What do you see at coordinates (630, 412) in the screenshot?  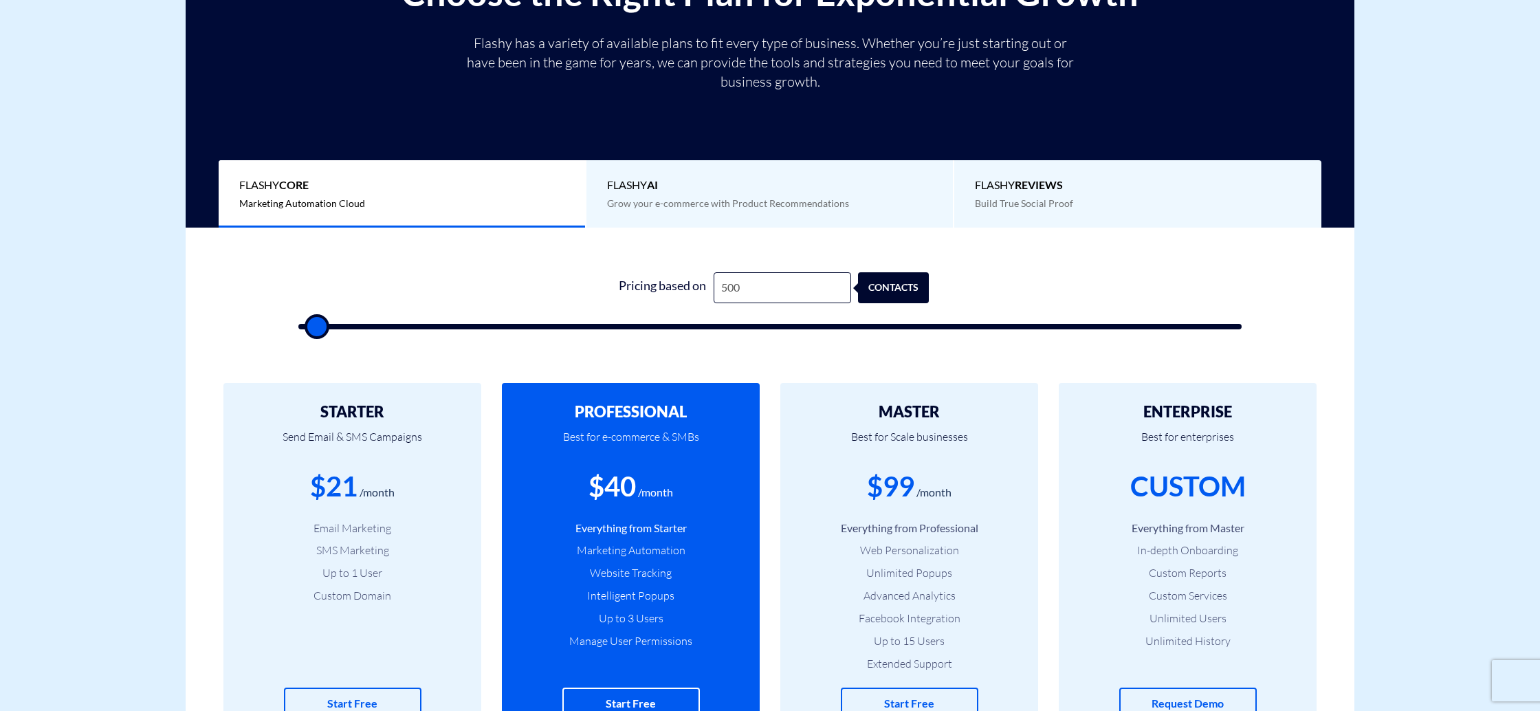 I see `h2: PROFESSIONAL` at bounding box center [630, 412].